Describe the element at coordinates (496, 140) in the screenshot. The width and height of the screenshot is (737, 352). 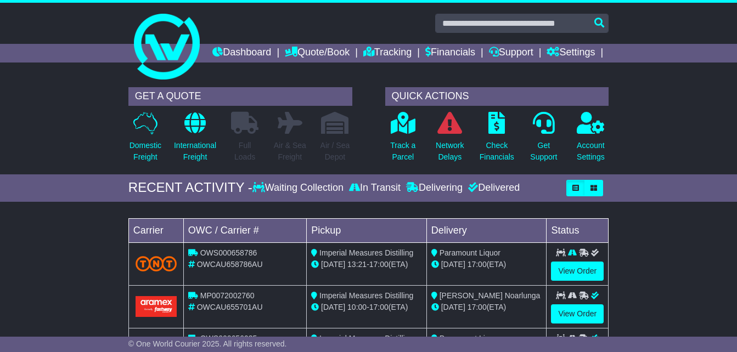
I see `a: CheckFinancials` at that location.